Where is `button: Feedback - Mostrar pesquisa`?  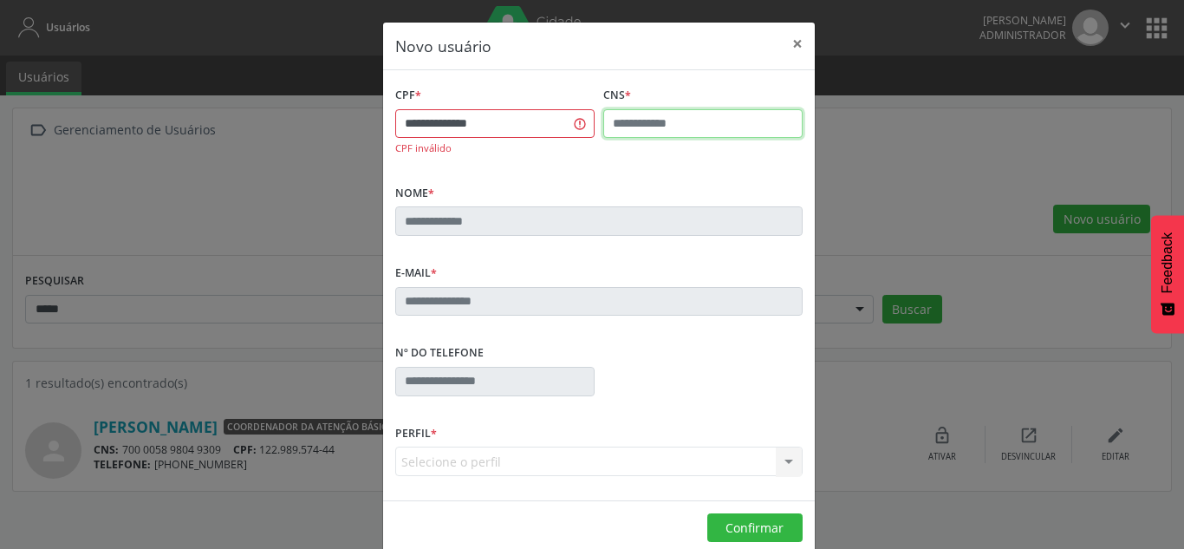
button: Feedback - Mostrar pesquisa is located at coordinates (1168, 274).